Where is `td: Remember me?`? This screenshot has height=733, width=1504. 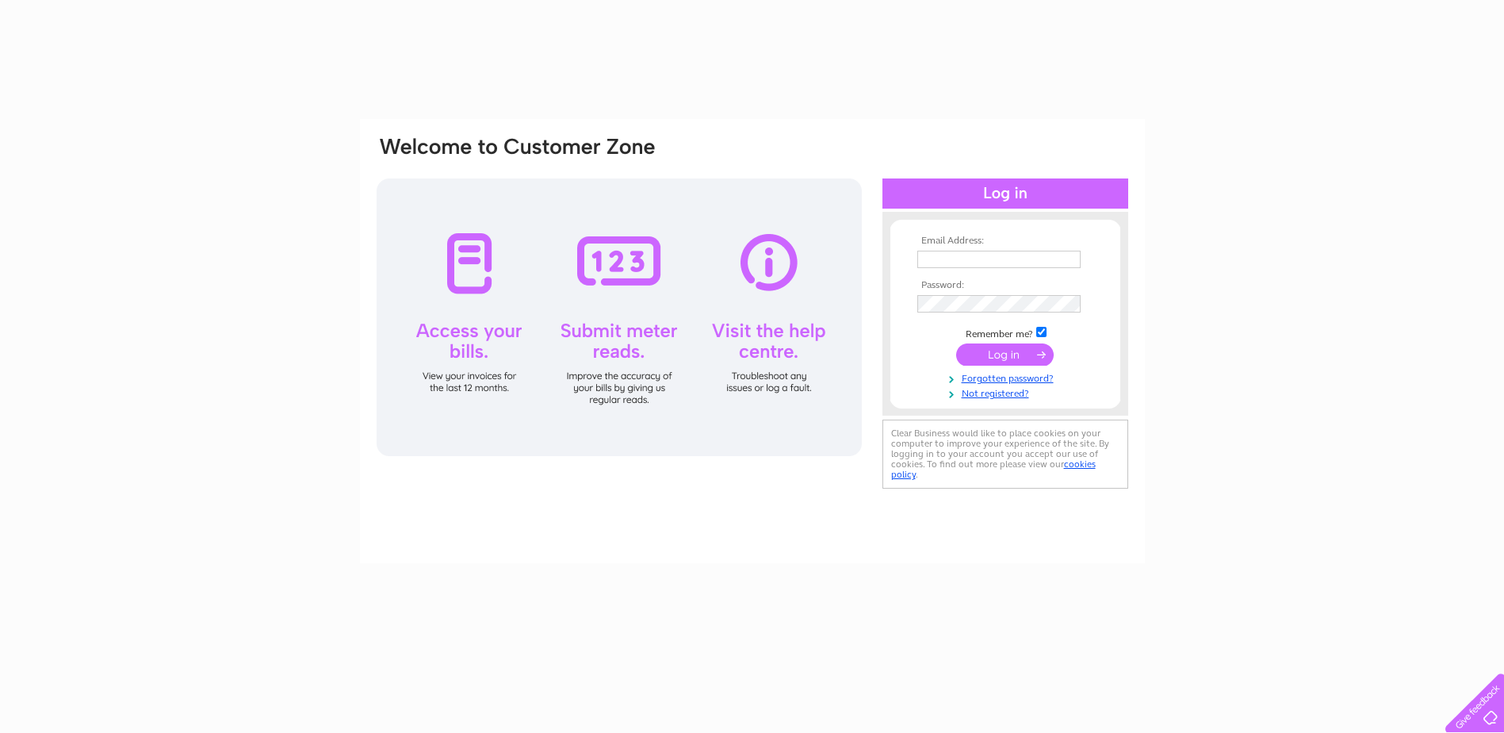 td: Remember me? is located at coordinates (1005, 332).